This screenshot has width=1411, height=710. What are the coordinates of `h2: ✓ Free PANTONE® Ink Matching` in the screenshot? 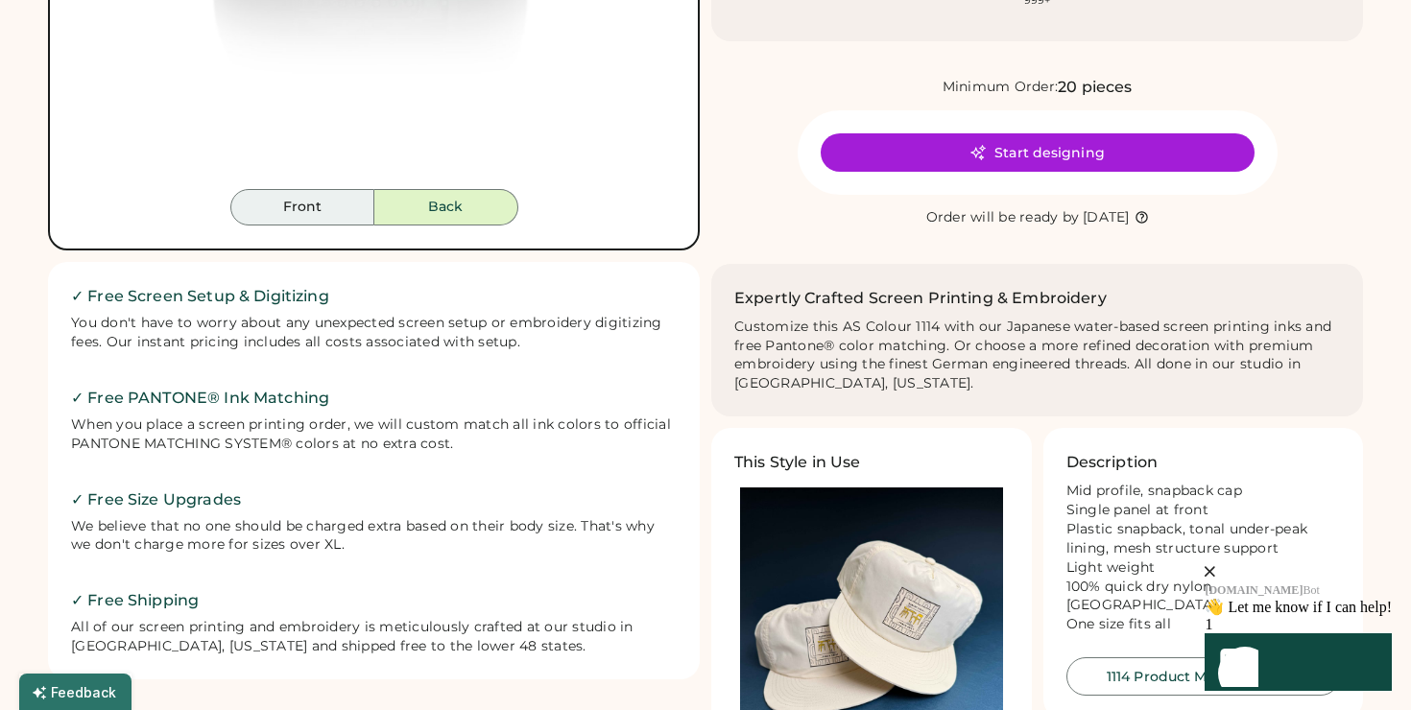 It's located at (373, 398).